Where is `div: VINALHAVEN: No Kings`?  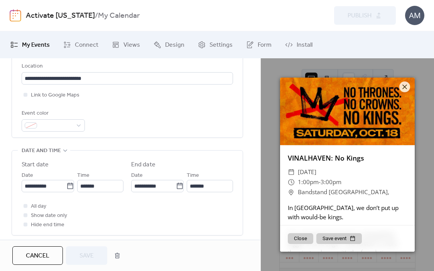 div: VINALHAVEN: No Kings is located at coordinates (348, 158).